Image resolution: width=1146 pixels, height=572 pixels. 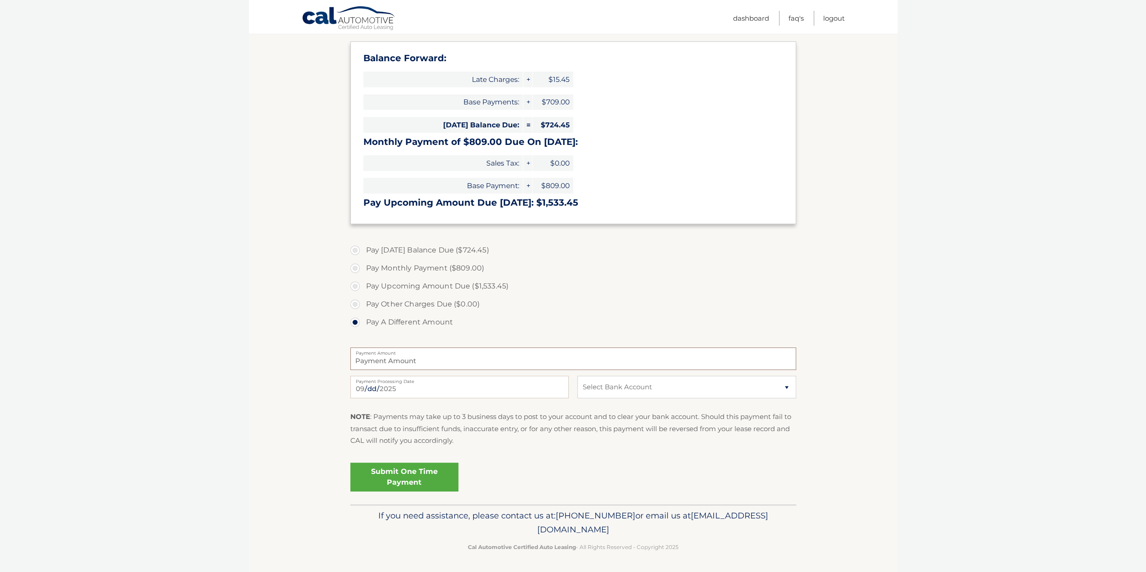 I want to click on span: $724.45, so click(x=553, y=125).